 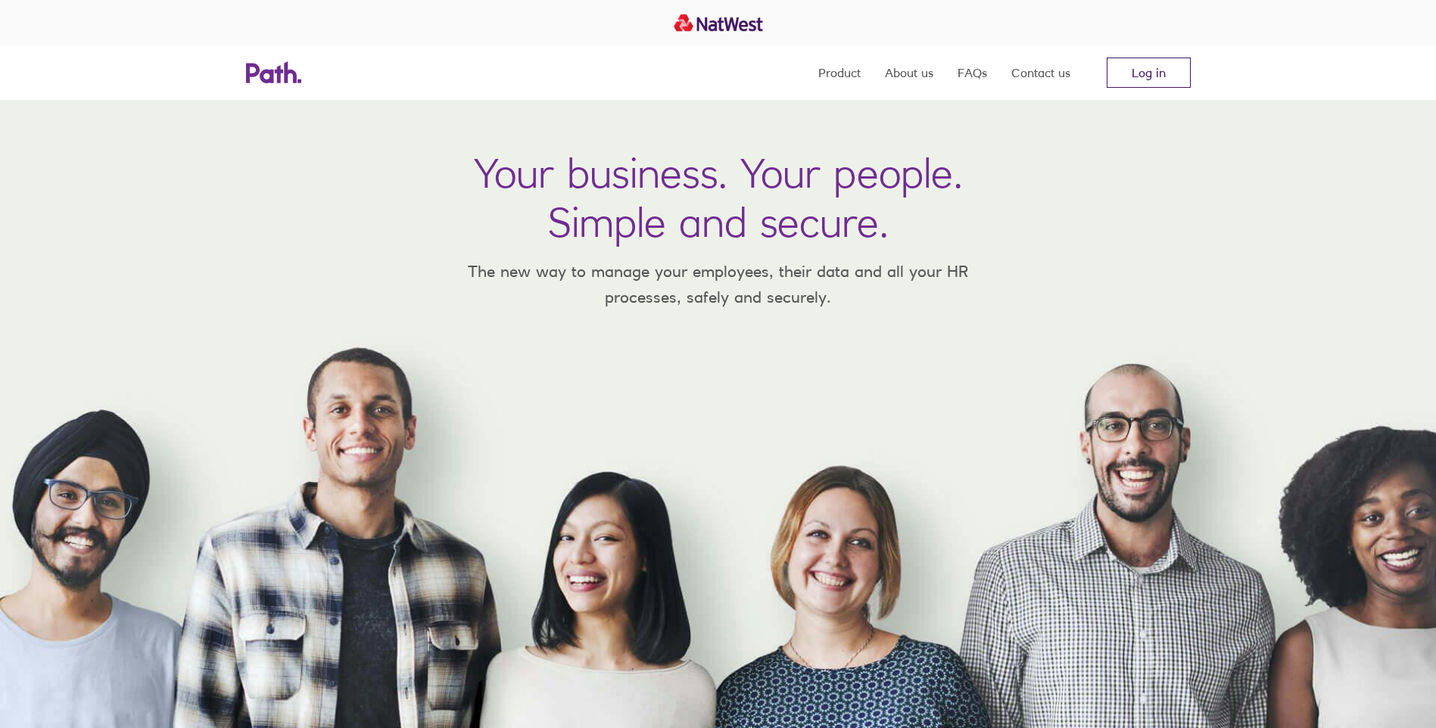 I want to click on p: The new way to manage your employees, their data and all your HR processes, safely and securely., so click(x=719, y=284).